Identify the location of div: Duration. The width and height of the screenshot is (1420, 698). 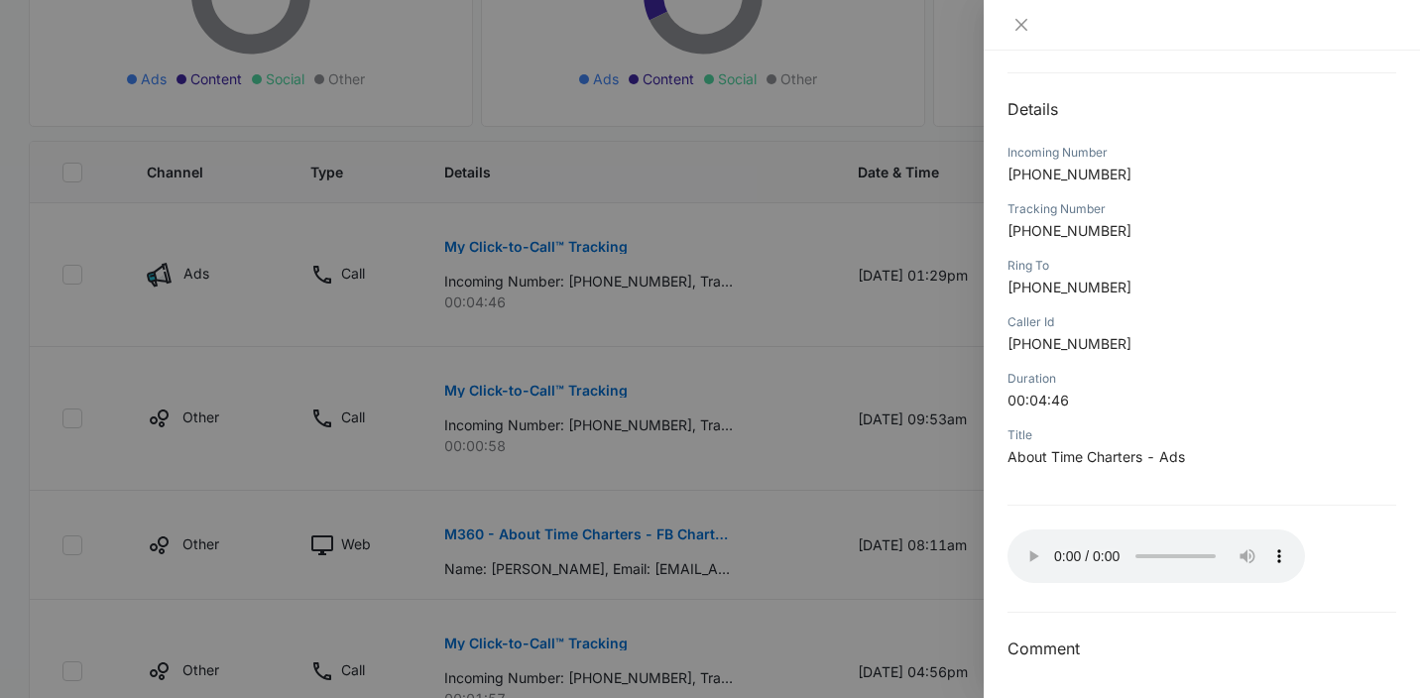
(1202, 379).